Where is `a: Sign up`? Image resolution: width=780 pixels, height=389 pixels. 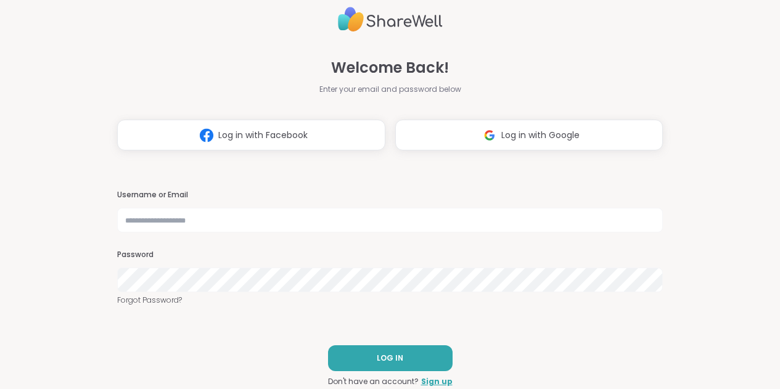 a: Sign up is located at coordinates (437, 382).